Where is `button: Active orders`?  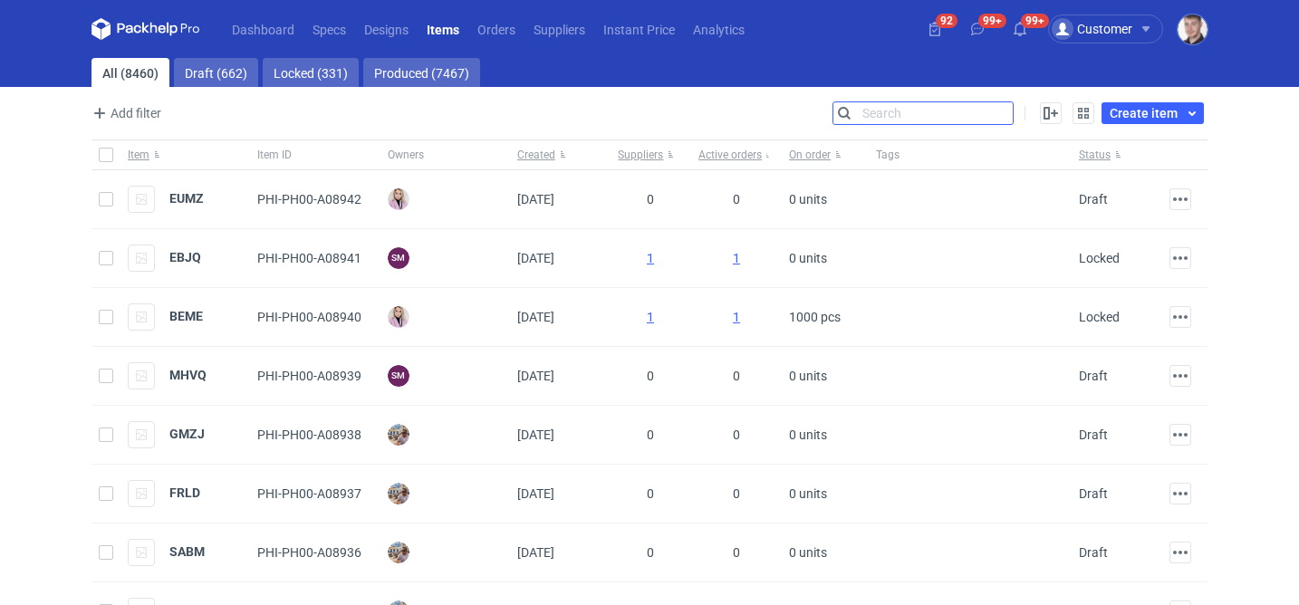
button: Active orders is located at coordinates (737, 155).